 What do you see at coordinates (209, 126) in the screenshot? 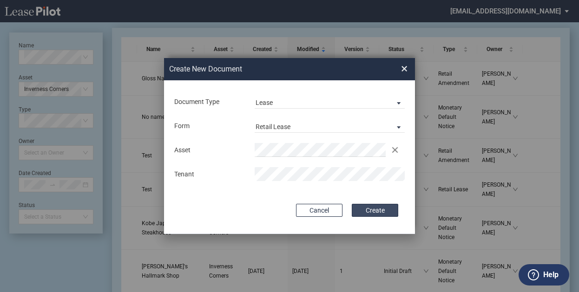
I see `div: Form` at bounding box center [209, 126].